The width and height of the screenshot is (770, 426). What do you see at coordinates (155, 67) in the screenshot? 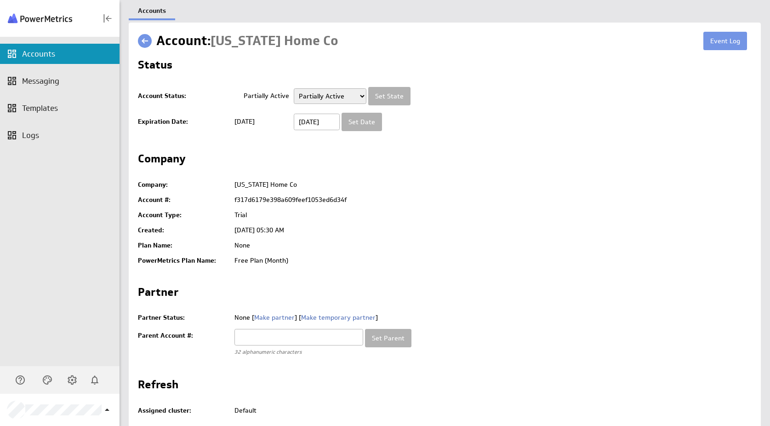
I see `h2: Status` at bounding box center [155, 67].